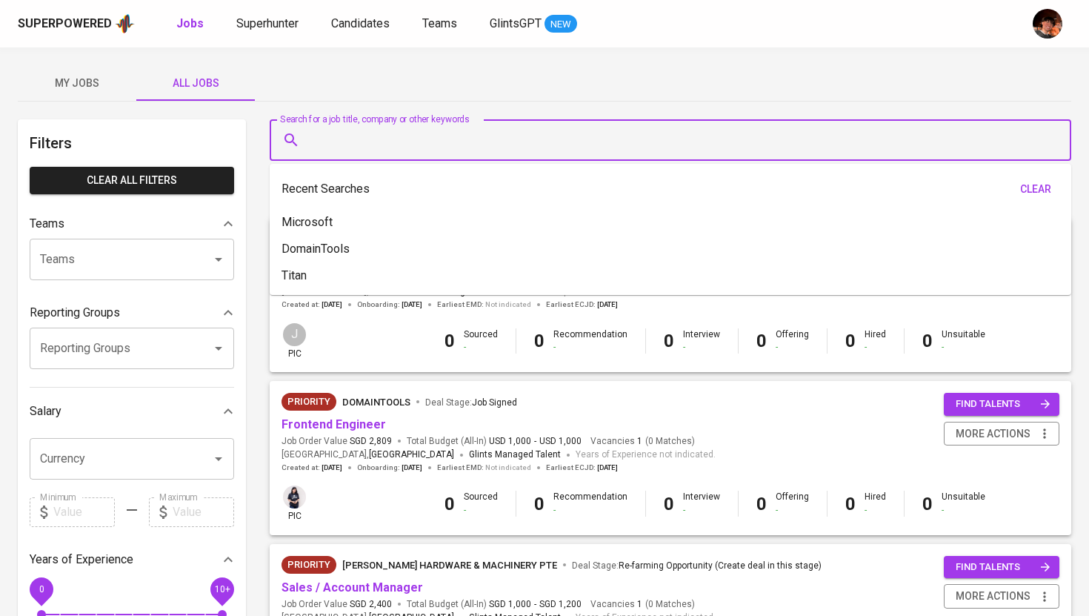 The height and width of the screenshot is (616, 1089). What do you see at coordinates (361, 24) in the screenshot?
I see `a: Candidates` at bounding box center [361, 24].